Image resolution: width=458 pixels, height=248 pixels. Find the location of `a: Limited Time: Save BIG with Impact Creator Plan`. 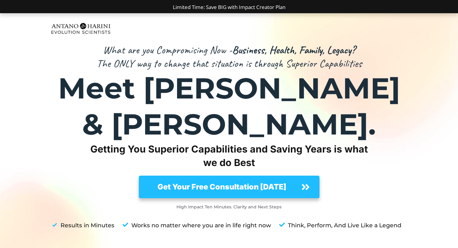

a: Limited Time: Save BIG with Impact Creator Plan is located at coordinates (229, 7).